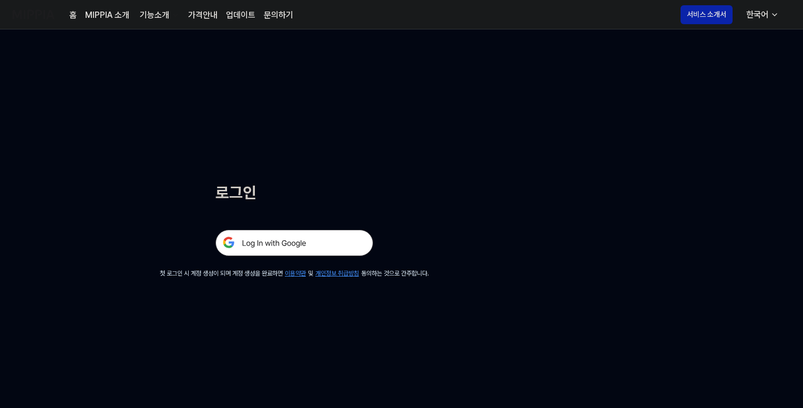 This screenshot has height=408, width=803. Describe the element at coordinates (294, 243) in the screenshot. I see `img: 구글 로그인 버튼` at that location.